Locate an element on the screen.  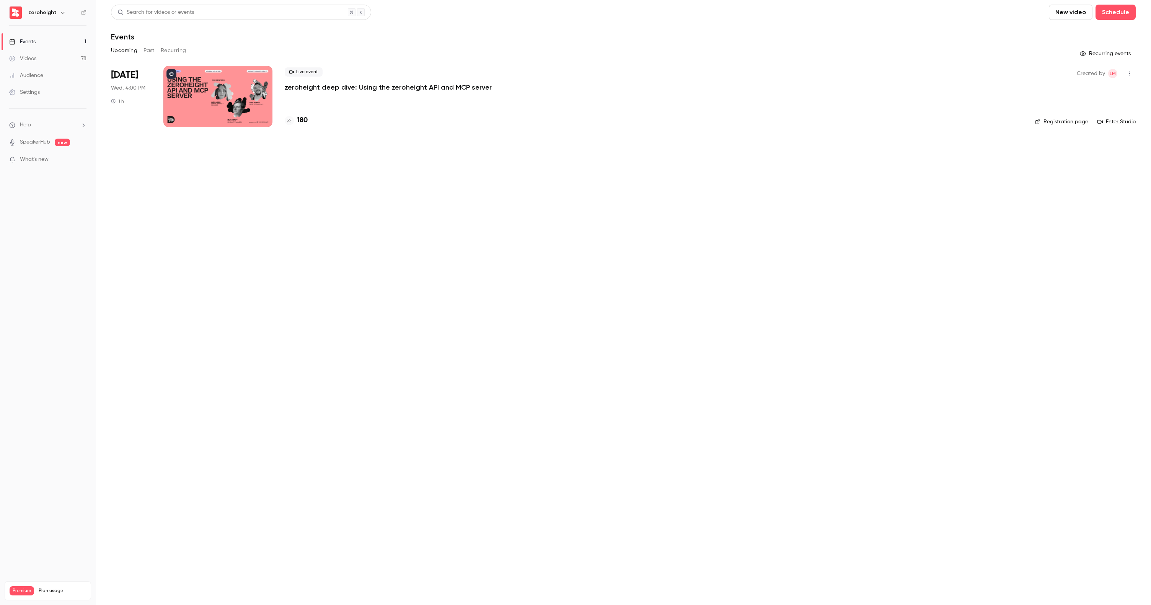
h1: Events is located at coordinates (122, 37).